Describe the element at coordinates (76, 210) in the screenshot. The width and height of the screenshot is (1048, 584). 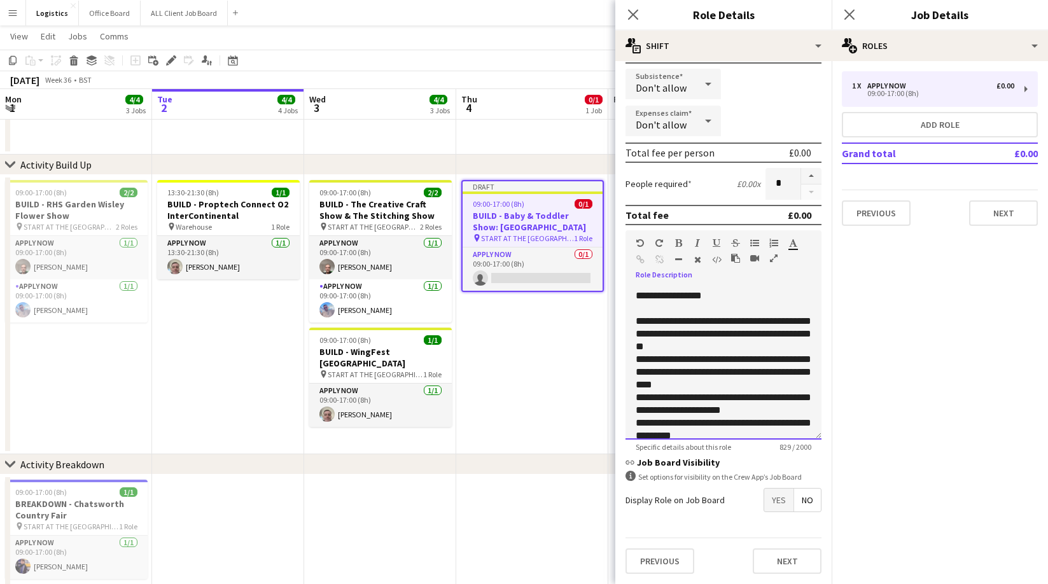
I see `h3: BUILD - RHS Garden Wisley Flower Show` at that location.